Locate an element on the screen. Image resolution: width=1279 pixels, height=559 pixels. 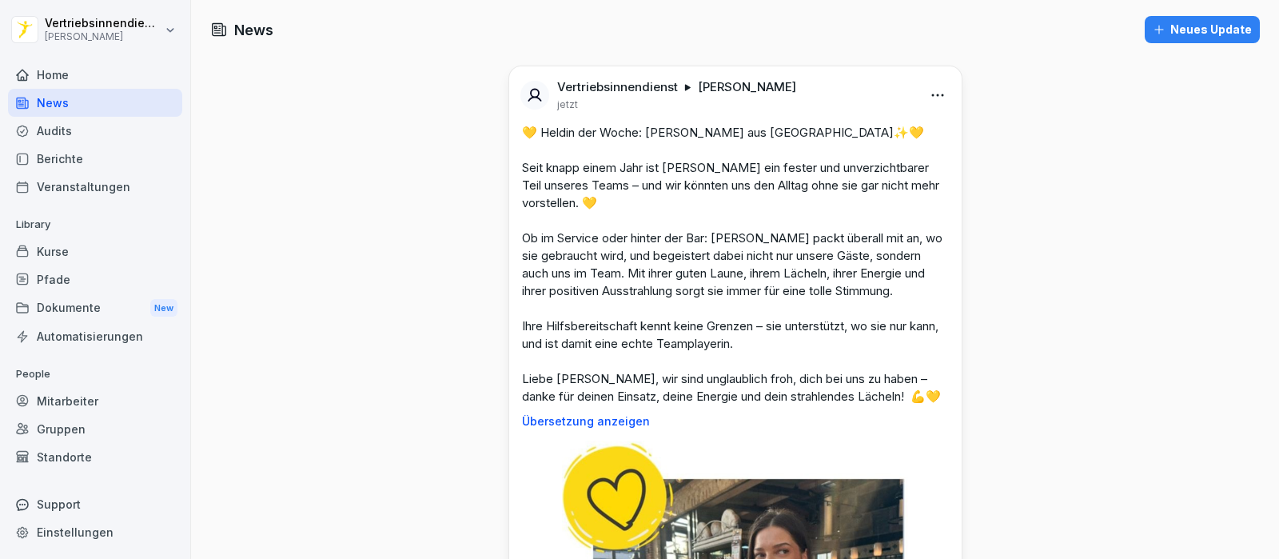
div: Audits is located at coordinates (95, 130).